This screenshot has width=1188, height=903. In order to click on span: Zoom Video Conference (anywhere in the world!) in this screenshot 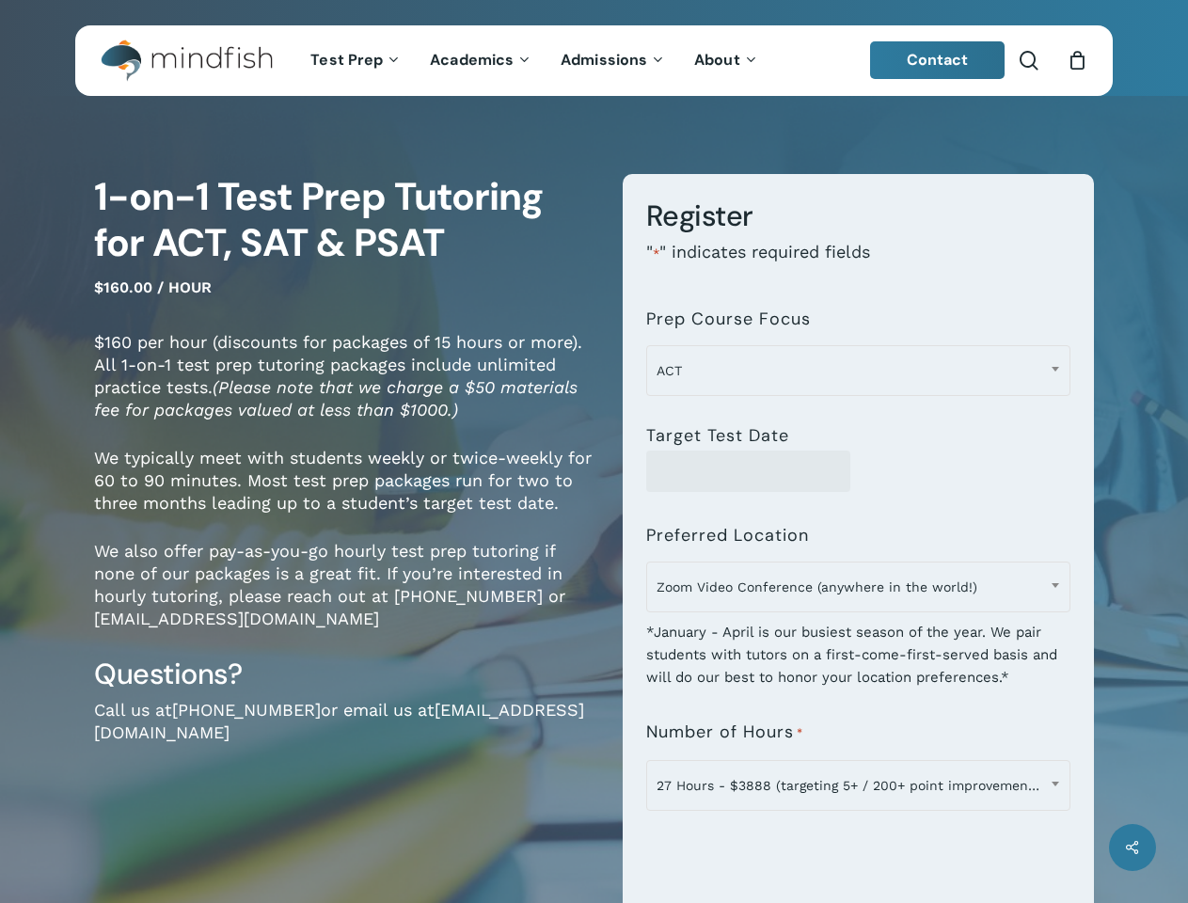, I will do `click(858, 587)`.